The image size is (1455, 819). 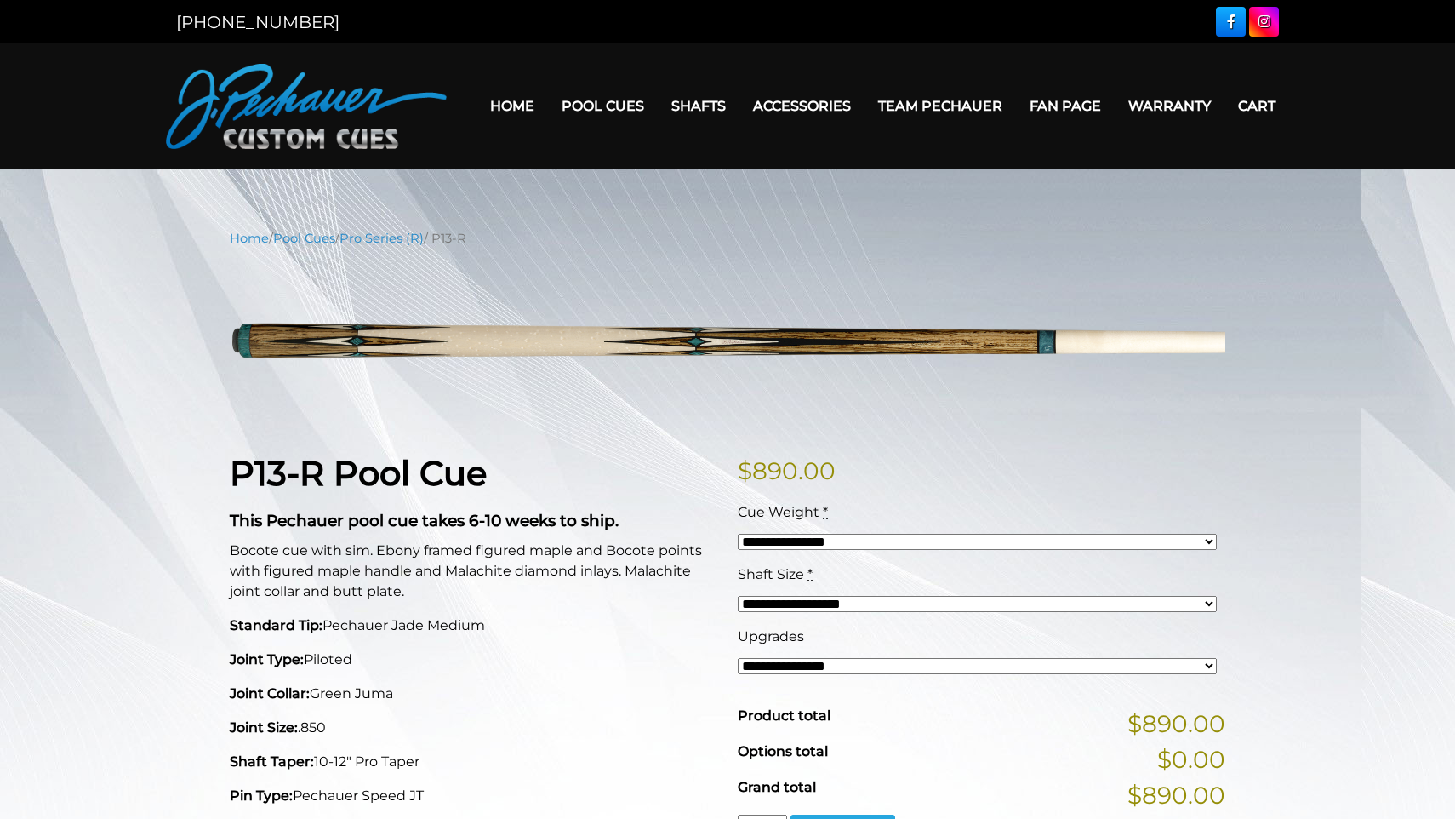 I want to click on span: $0.00, so click(x=1191, y=759).